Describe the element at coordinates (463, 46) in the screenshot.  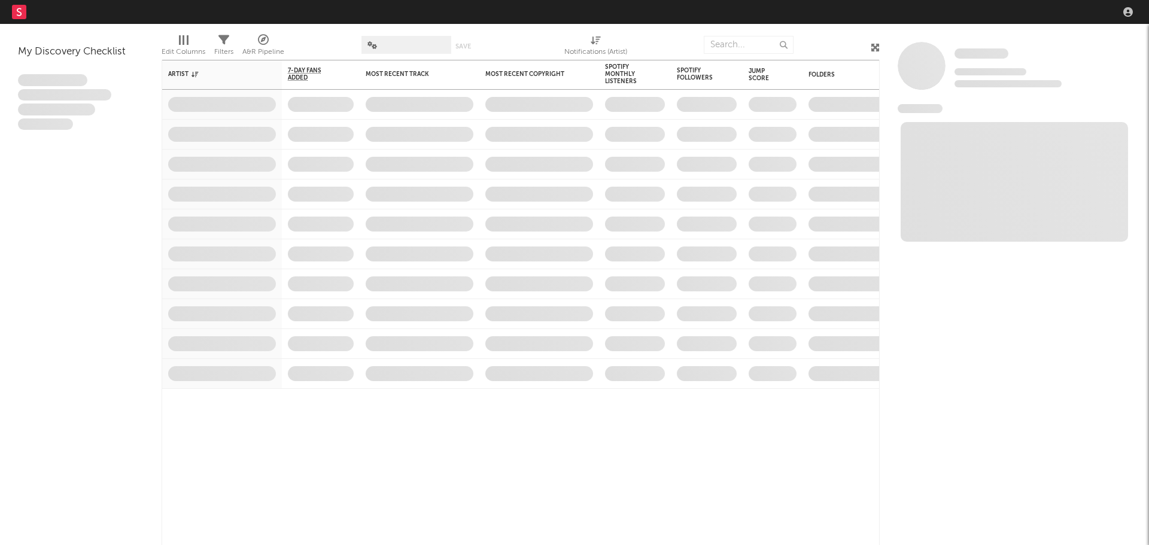
I see `button: Save` at that location.